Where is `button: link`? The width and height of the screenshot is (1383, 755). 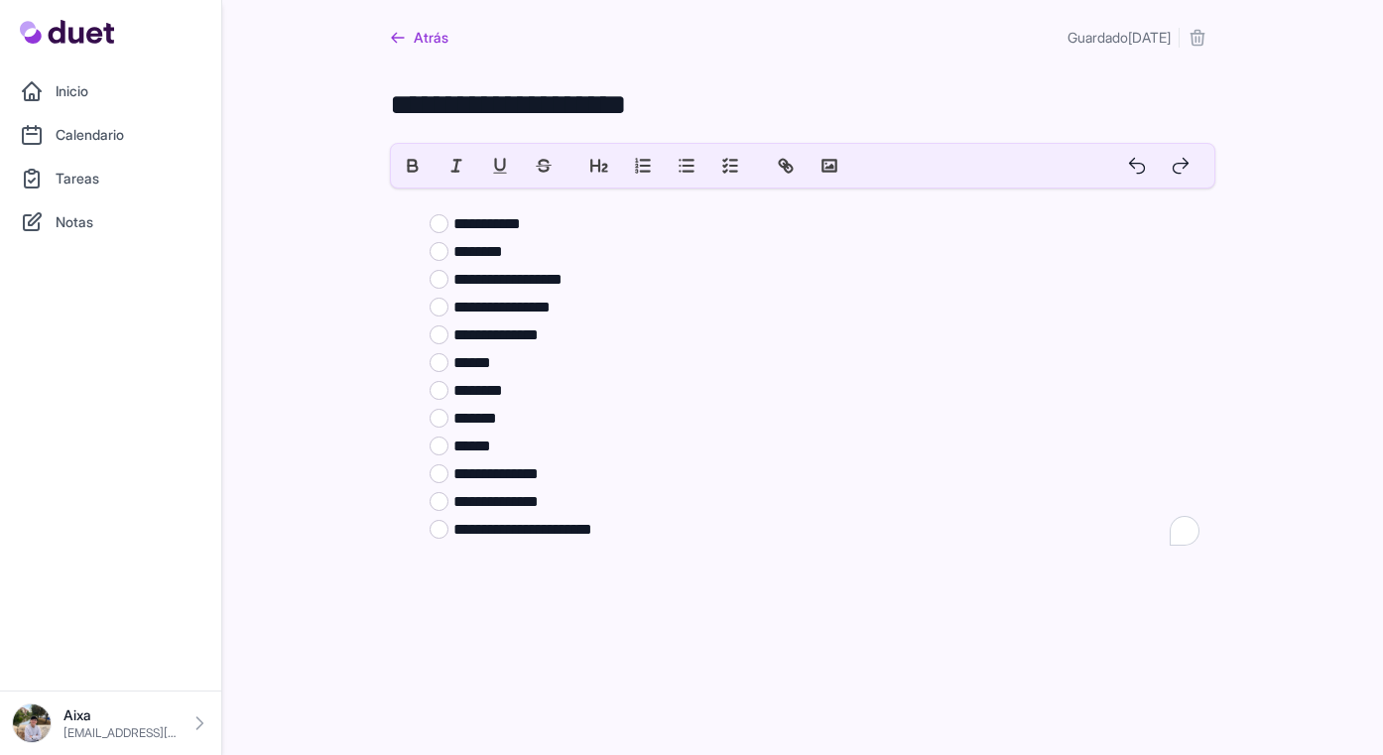 button: link is located at coordinates (786, 166).